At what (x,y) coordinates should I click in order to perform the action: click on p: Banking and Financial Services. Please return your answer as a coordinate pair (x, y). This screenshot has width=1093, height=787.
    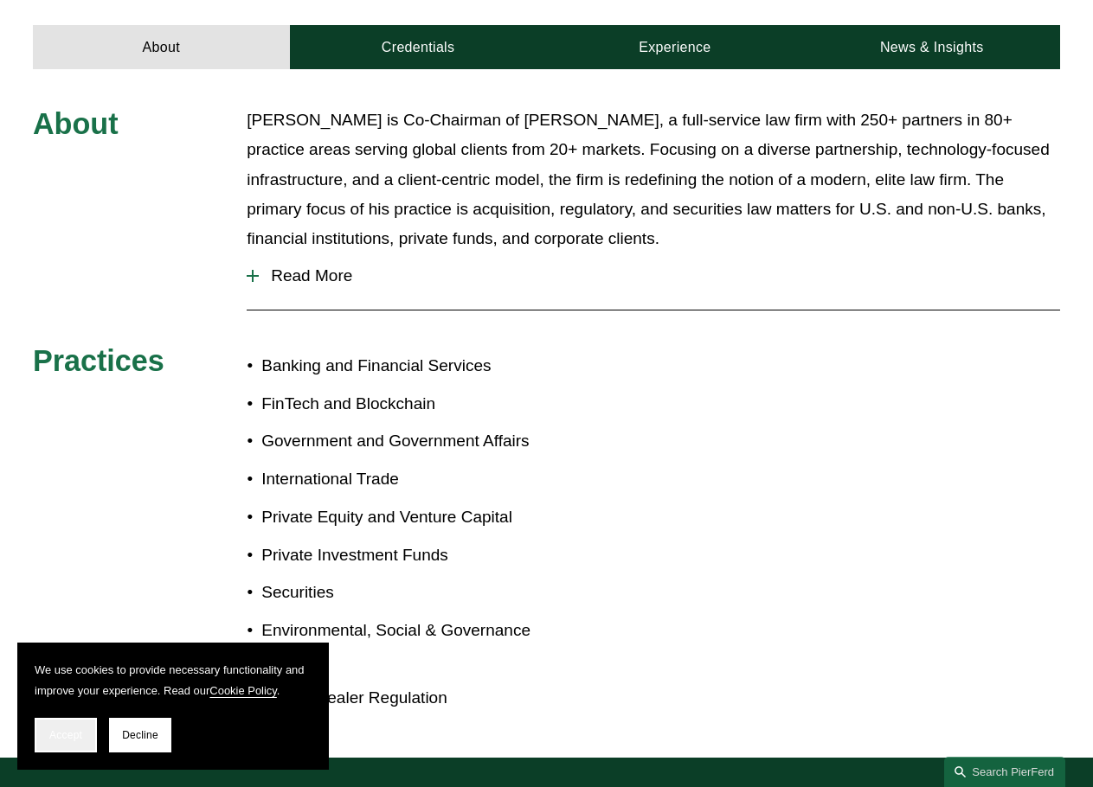
    Looking at the image, I should click on (403, 366).